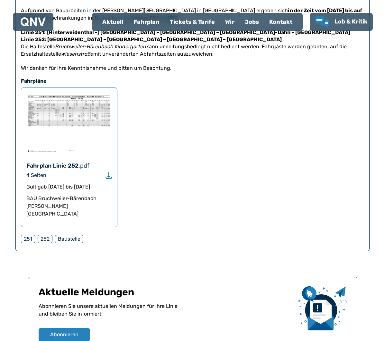 Image resolution: width=385 pixels, height=341 pixels. I want to click on div: Fahrplan, so click(146, 22).